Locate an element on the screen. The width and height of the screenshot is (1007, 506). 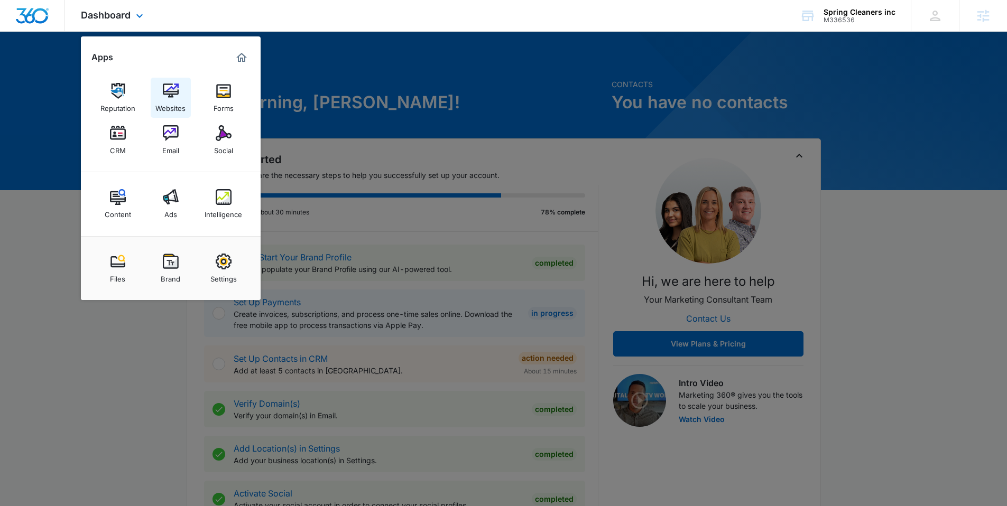
div: Reputation is located at coordinates (118, 106).